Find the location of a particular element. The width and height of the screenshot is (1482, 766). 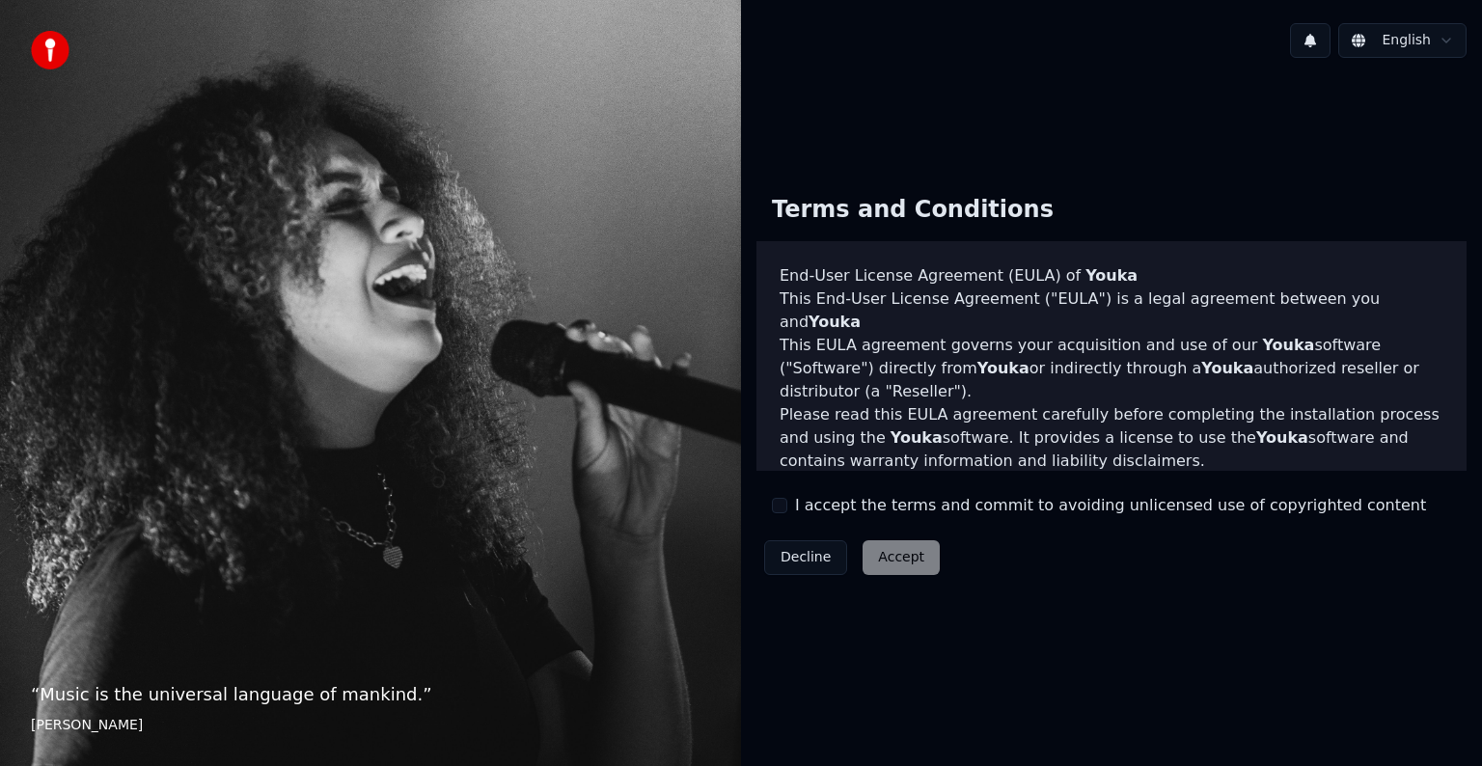

p: This End-User License Agreement ("EULA") is a legal agreement between you and is located at coordinates (1111, 311).